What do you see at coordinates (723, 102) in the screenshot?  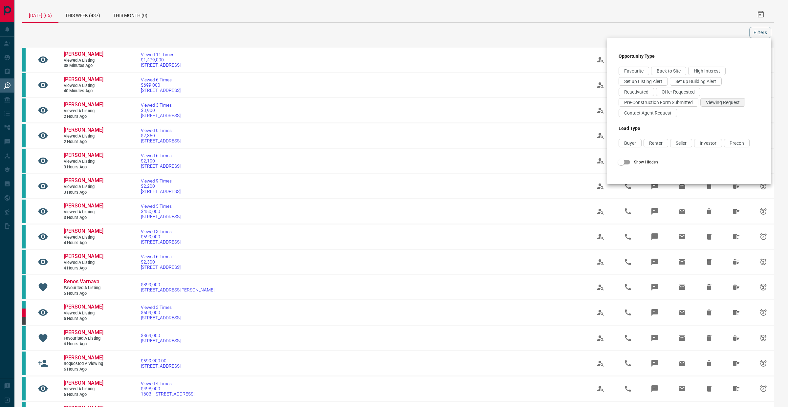 I see `div: Viewing Request` at bounding box center [723, 102].